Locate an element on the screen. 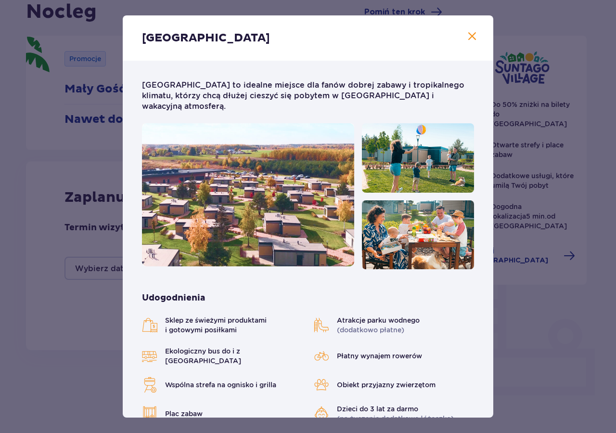 Image resolution: width=616 pixels, height=433 pixels. img: shops icon is located at coordinates (150, 325).